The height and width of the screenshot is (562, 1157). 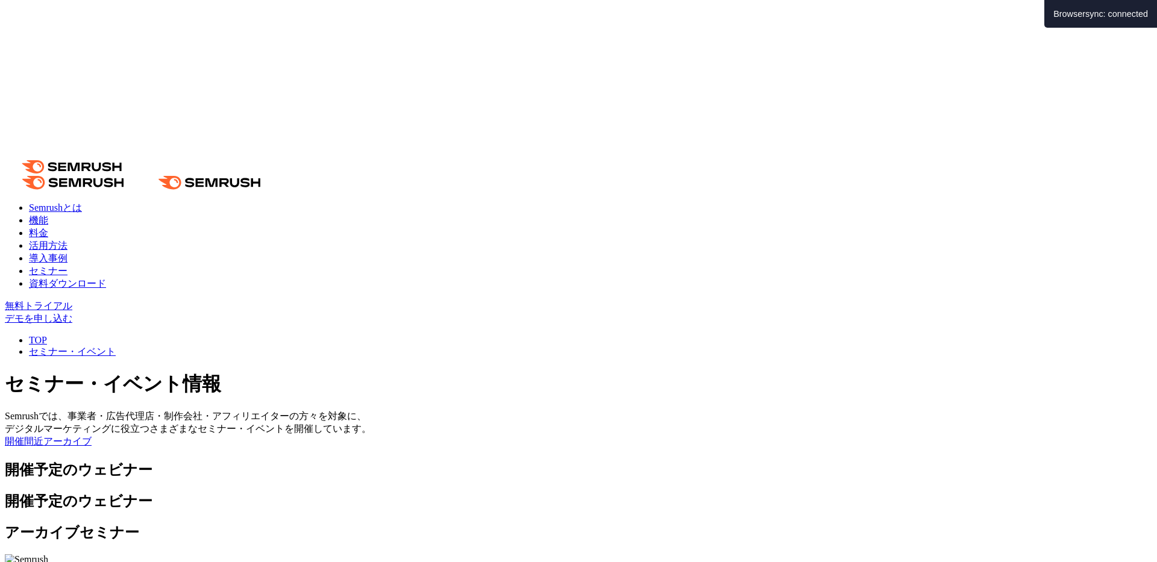 What do you see at coordinates (578, 384) in the screenshot?
I see `h1: セミナー・イベント情報` at bounding box center [578, 384].